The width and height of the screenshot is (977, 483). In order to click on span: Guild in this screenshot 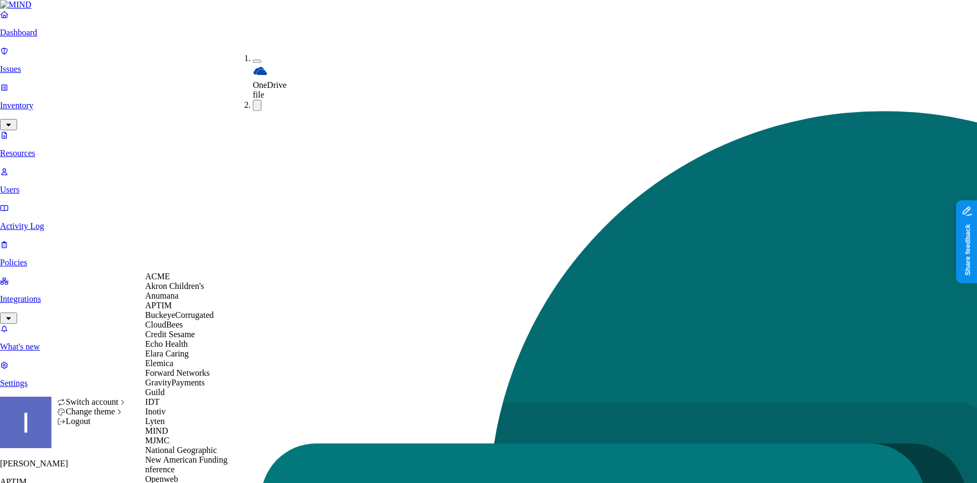, I will do `click(155, 392)`.